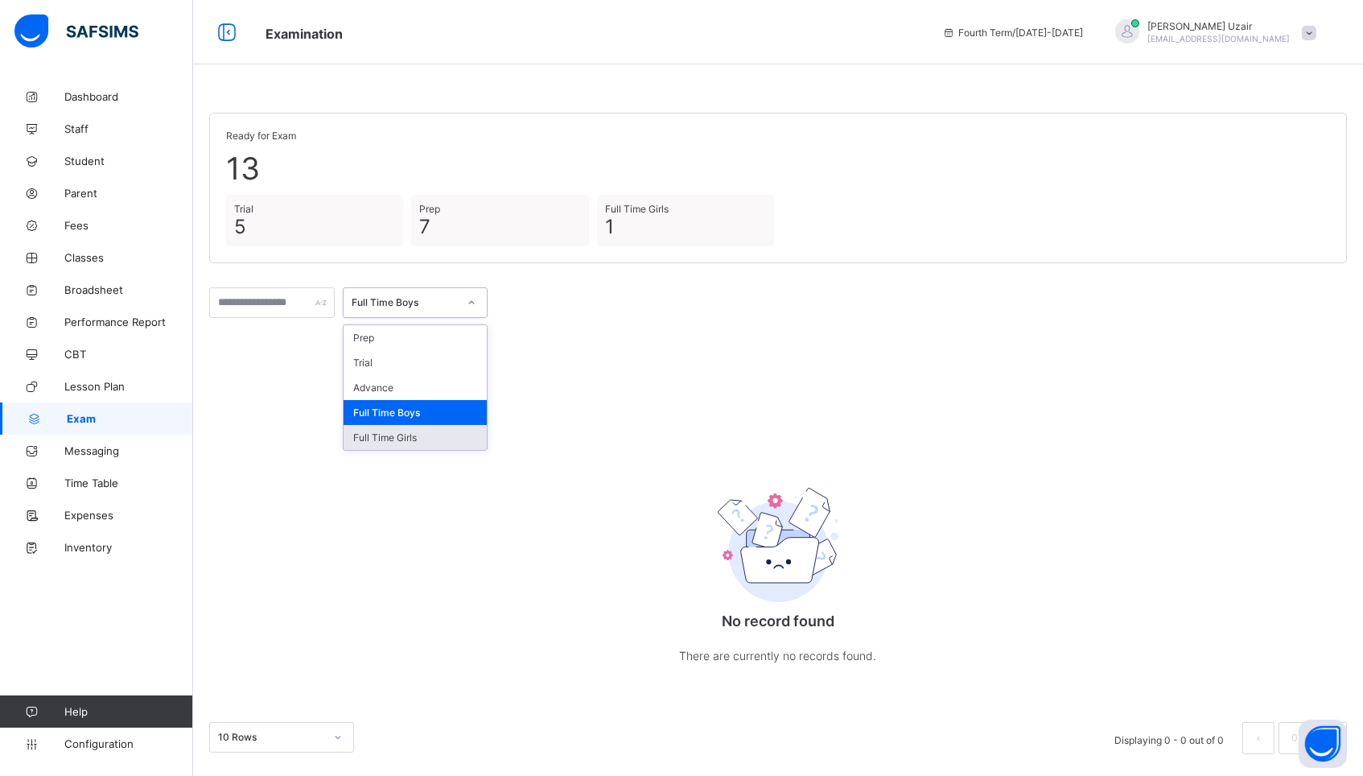 This screenshot has width=1363, height=776. What do you see at coordinates (415, 387) in the screenshot?
I see `div: Advance` at bounding box center [415, 387].